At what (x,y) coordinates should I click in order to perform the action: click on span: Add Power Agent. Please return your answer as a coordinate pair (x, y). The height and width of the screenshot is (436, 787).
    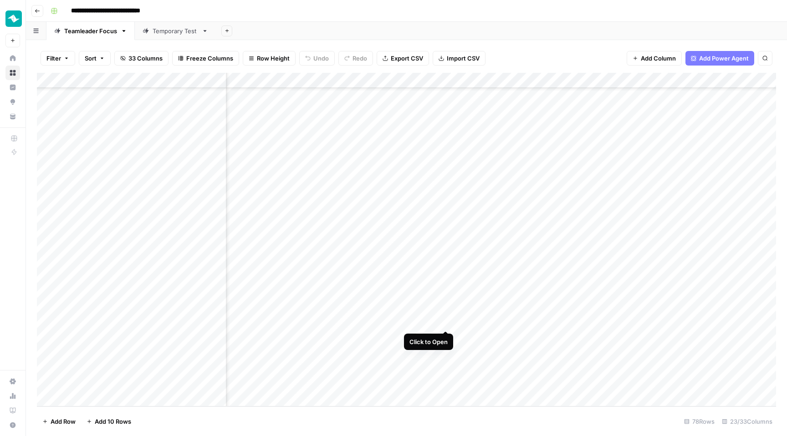
    Looking at the image, I should click on (724, 58).